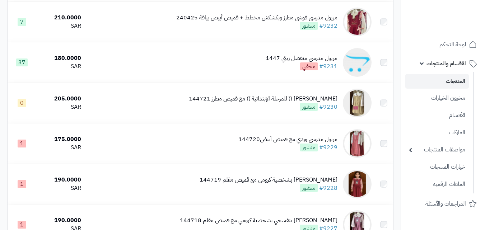 This screenshot has height=230, width=485. Describe the element at coordinates (443, 204) in the screenshot. I see `a: المراجعات والأسئلة` at that location.